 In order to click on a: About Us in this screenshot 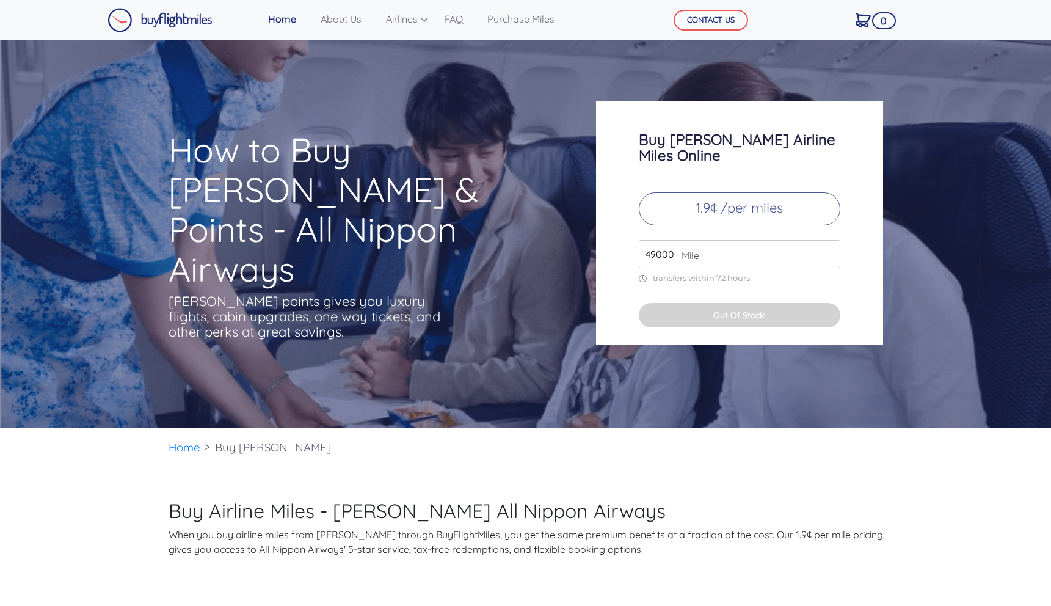, I will do `click(341, 19)`.